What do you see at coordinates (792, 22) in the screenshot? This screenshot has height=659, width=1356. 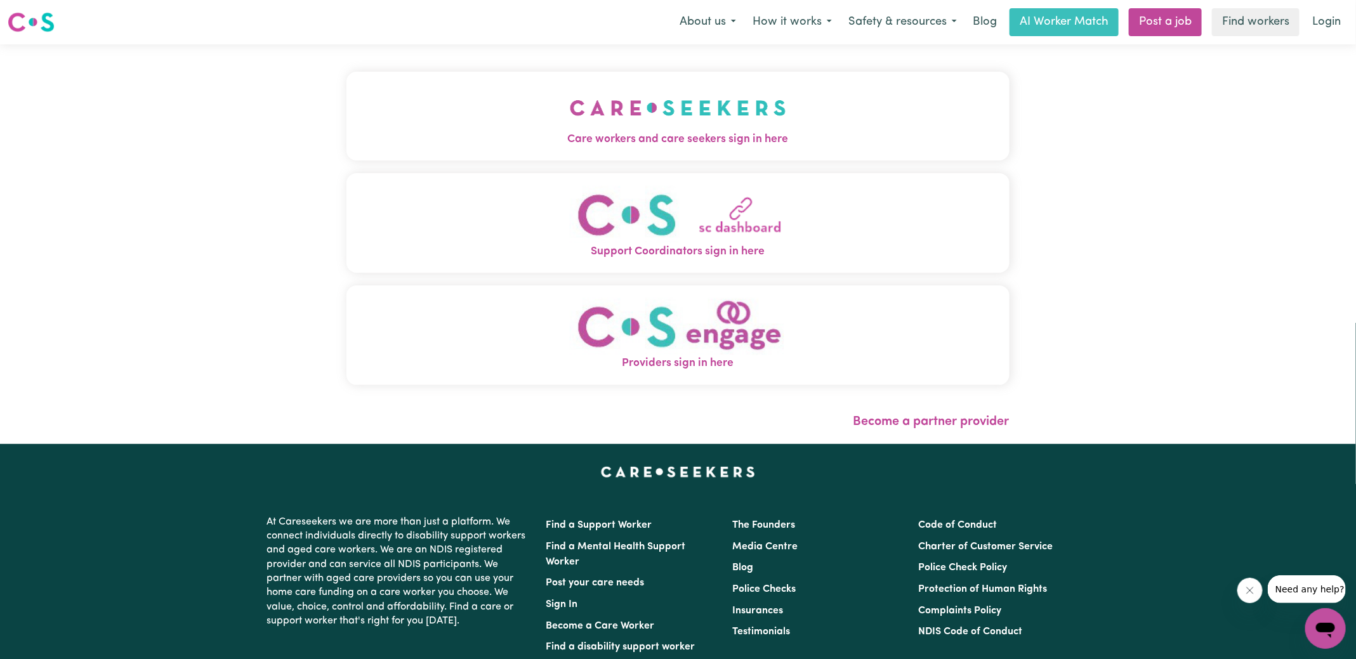 I see `button: How it works` at bounding box center [792, 22].